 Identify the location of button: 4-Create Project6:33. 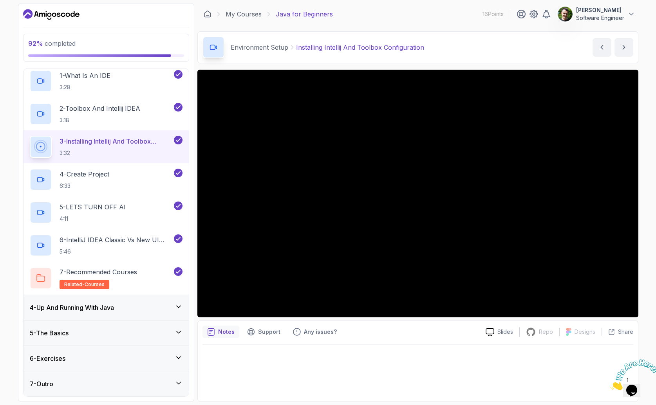
(106, 180).